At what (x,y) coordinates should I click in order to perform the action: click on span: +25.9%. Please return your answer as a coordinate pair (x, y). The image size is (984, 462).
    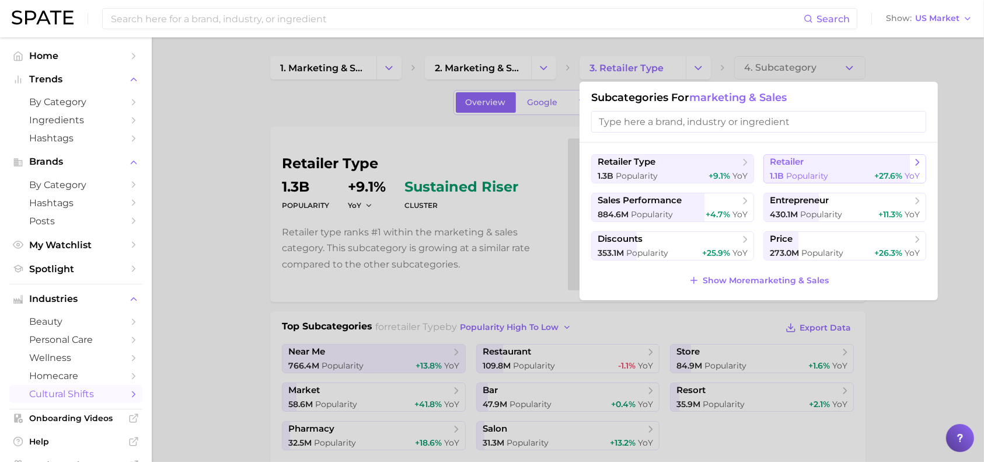
    Looking at the image, I should click on (716, 253).